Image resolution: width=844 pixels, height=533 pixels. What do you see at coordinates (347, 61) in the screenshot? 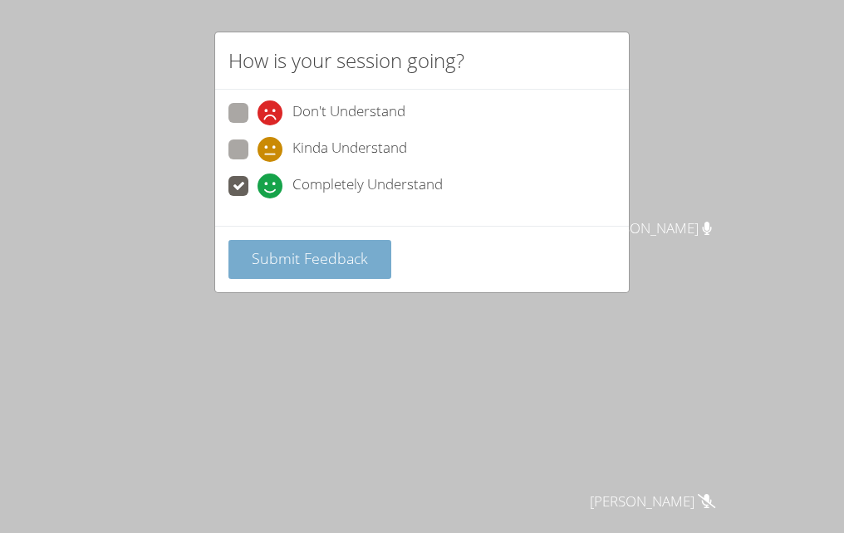
I see `h2: How is your session going?` at bounding box center [347, 61].